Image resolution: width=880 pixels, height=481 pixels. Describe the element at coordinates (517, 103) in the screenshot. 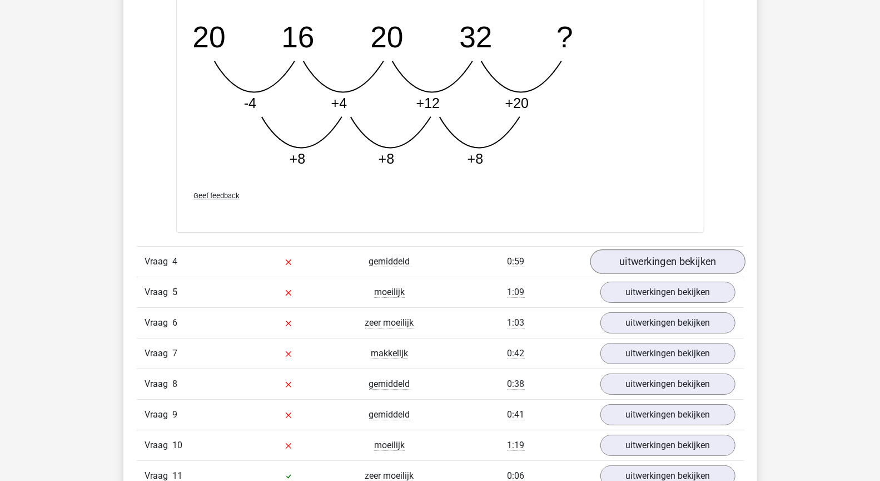

I see `tspan: +20` at that location.